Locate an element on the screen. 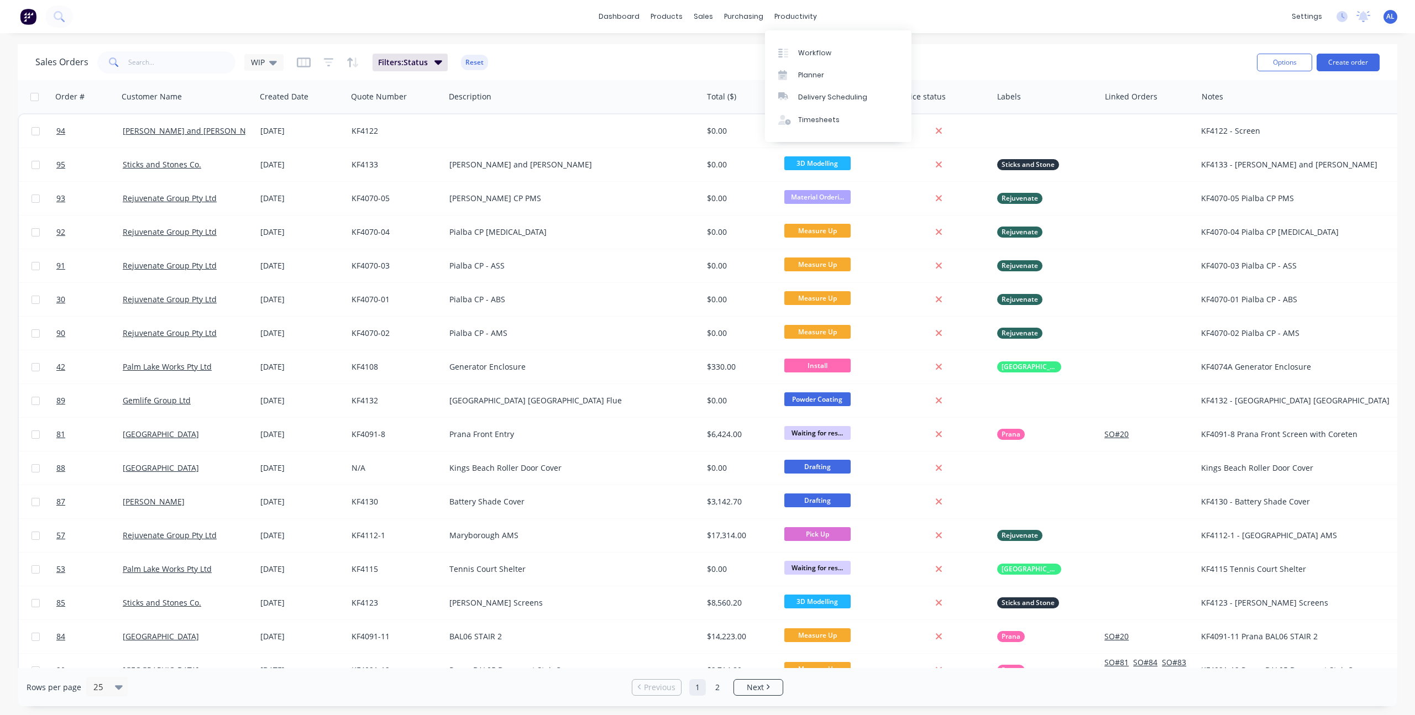 This screenshot has height=715, width=1415. div: Labels is located at coordinates (1008, 97).